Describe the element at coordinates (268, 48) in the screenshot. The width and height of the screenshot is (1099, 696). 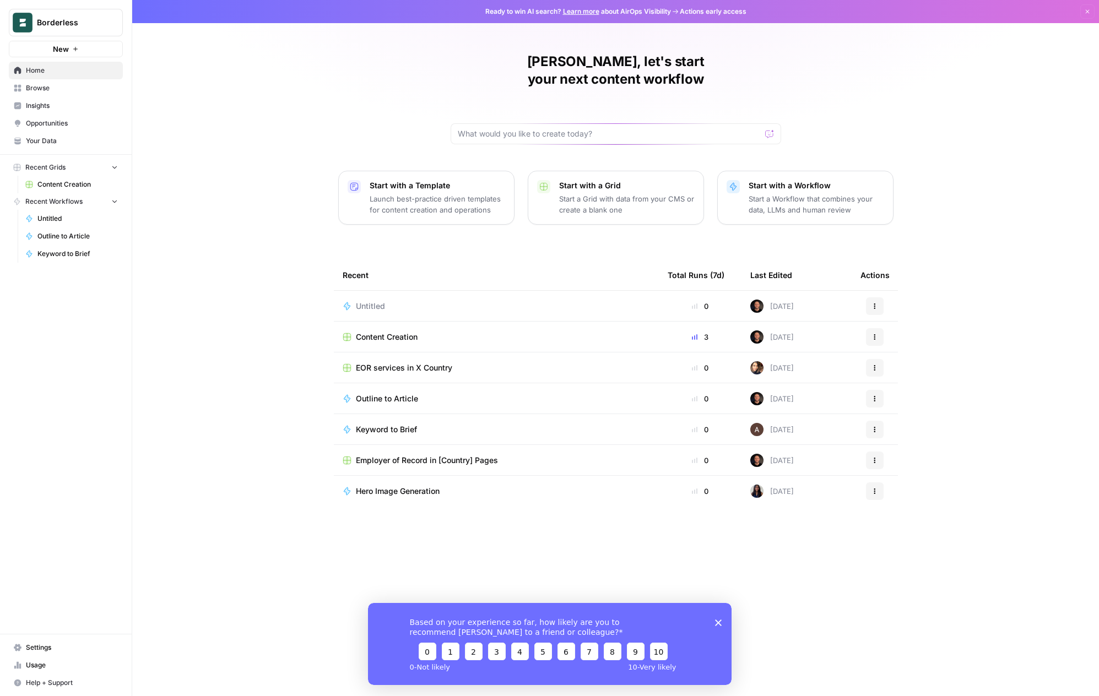
I see `button: 9` at that location.